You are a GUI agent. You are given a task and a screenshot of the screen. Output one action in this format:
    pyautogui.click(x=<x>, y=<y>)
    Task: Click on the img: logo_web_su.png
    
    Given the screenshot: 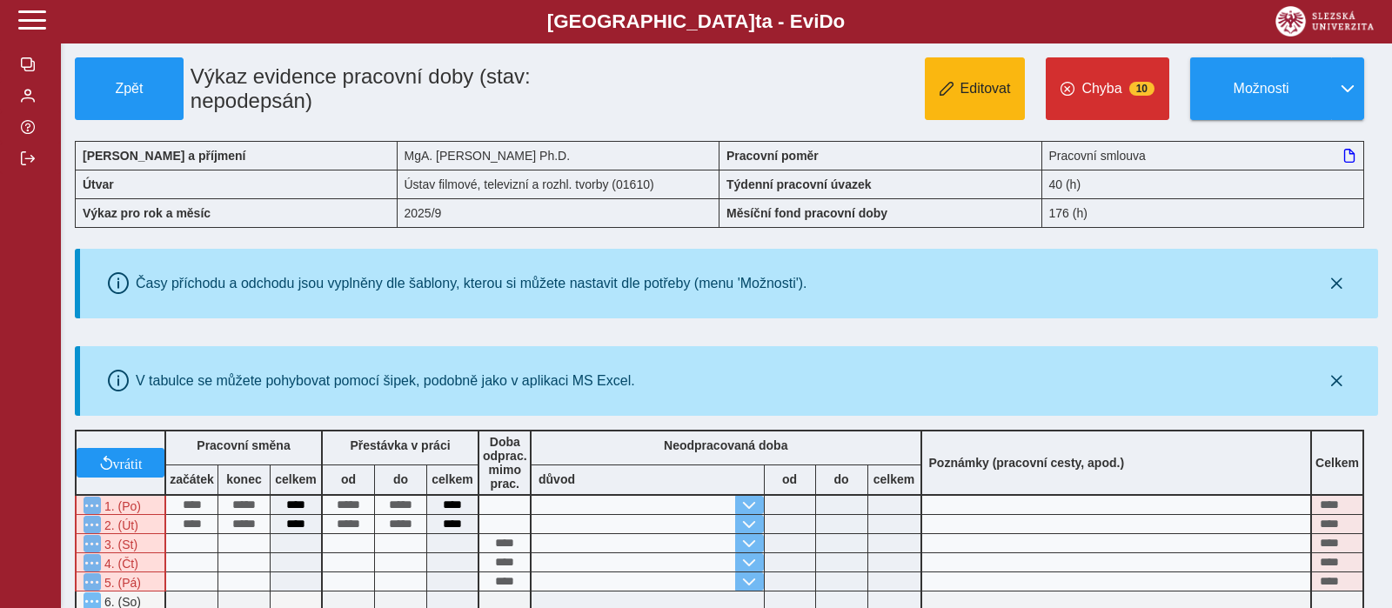 What is the action you would take?
    pyautogui.click(x=1324, y=21)
    